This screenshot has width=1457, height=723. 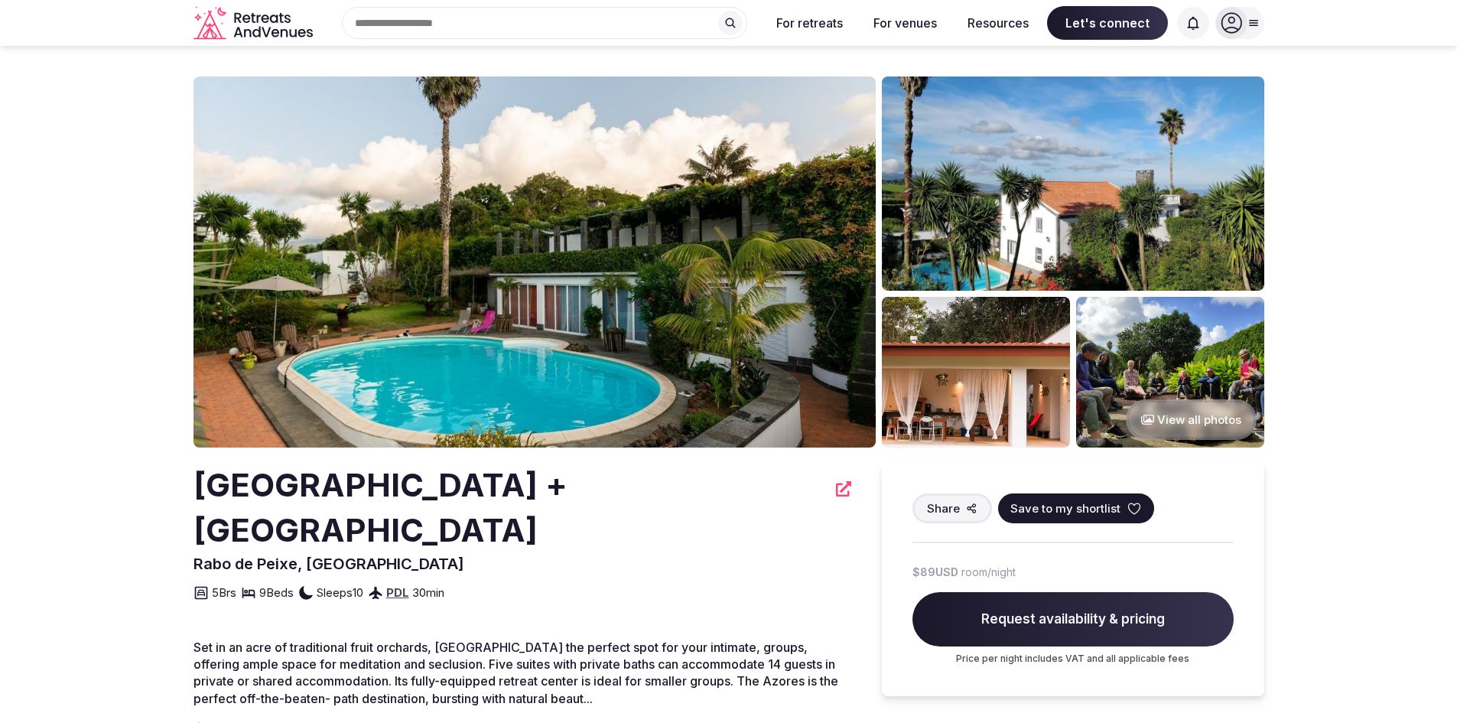 I want to click on button: For venues, so click(x=905, y=23).